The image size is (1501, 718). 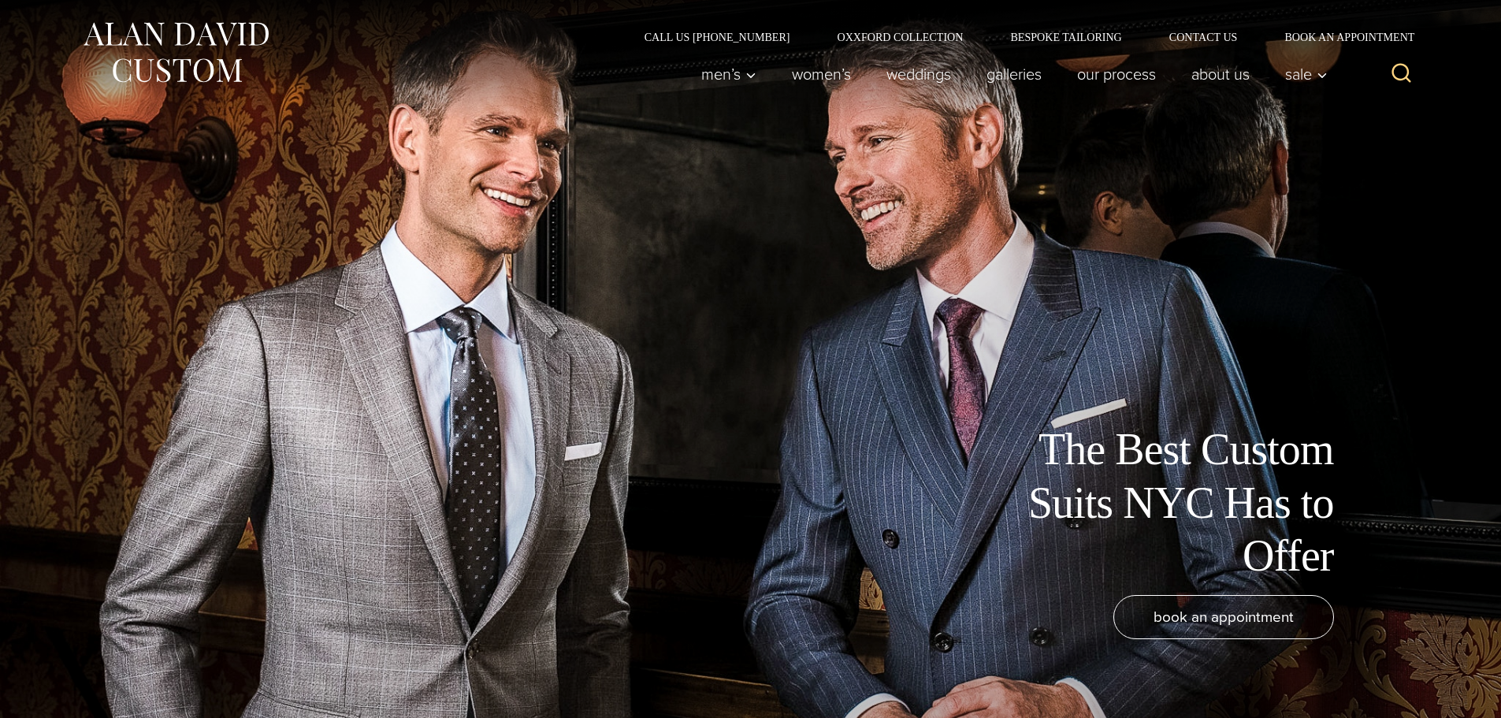 I want to click on a: Our Process, so click(x=1115, y=74).